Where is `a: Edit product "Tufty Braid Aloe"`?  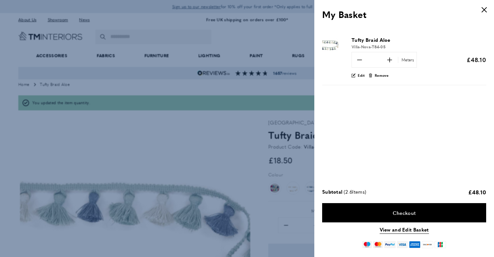
a: Edit product "Tufty Braid Aloe" is located at coordinates (358, 76).